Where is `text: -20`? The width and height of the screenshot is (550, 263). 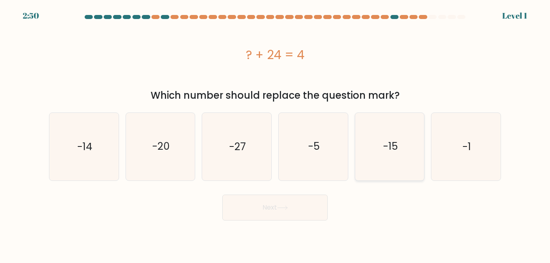 text: -20 is located at coordinates (161, 147).